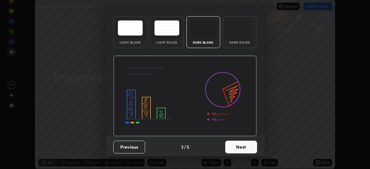 This screenshot has height=169, width=370. Describe the element at coordinates (182, 147) in the screenshot. I see `h4: 3` at that location.